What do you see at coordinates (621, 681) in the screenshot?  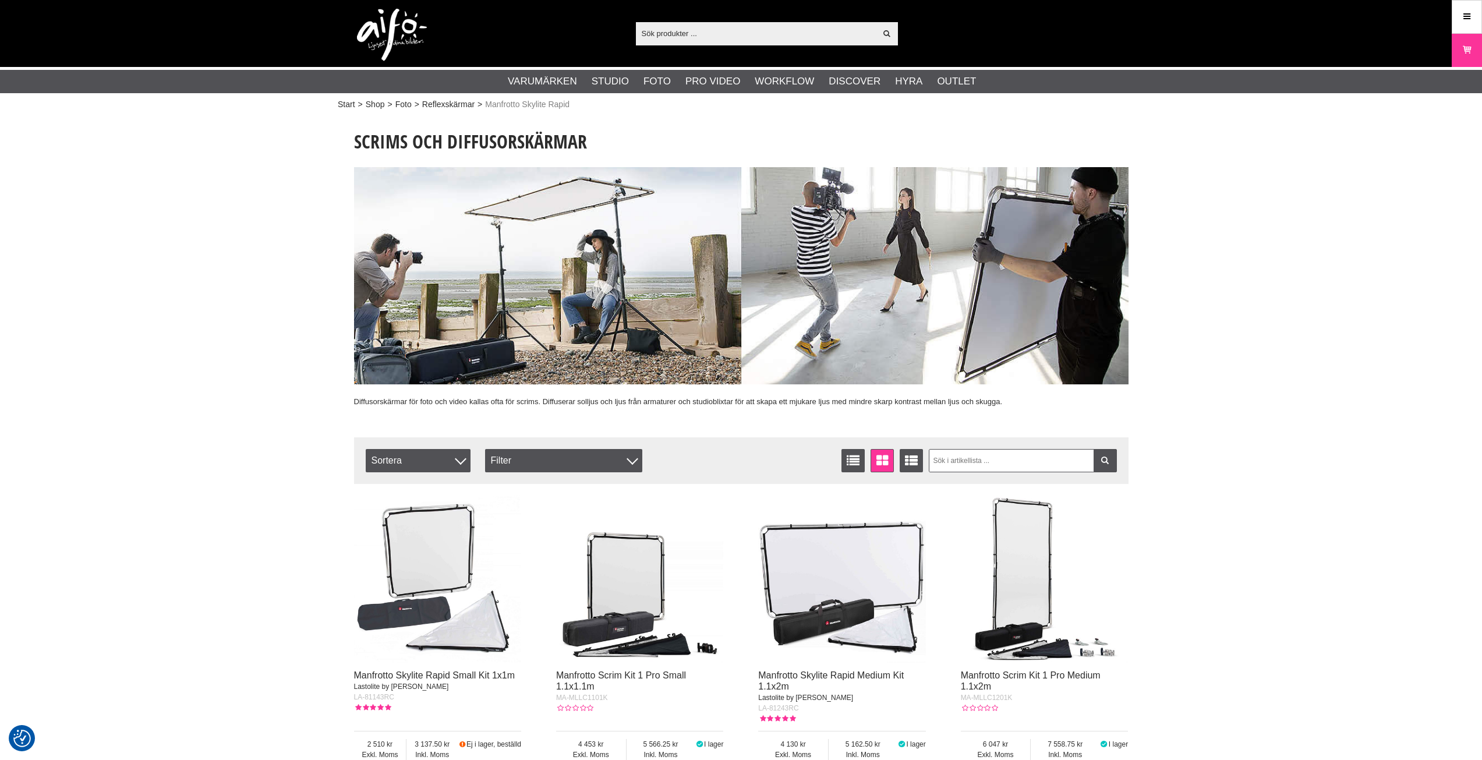 I see `a: Manfrotto Scrim Kit 1 Pro Small 1.1x1.1m` at bounding box center [621, 681].